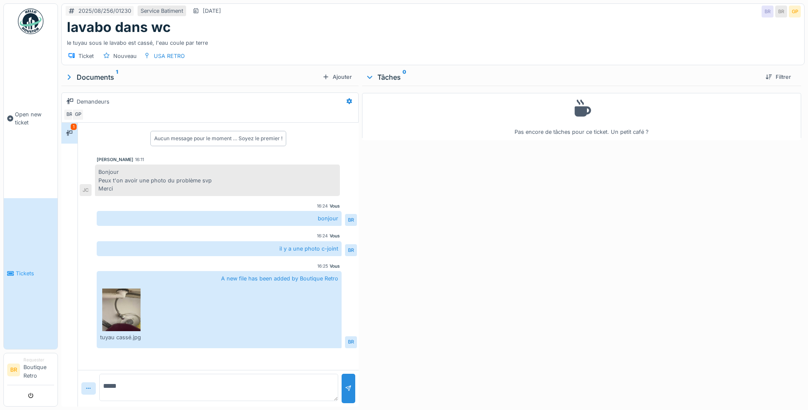 This screenshot has width=808, height=410. Describe the element at coordinates (581, 116) in the screenshot. I see `div: Pas encore de tâches pour ce ticket. Un petit café ?` at that location.